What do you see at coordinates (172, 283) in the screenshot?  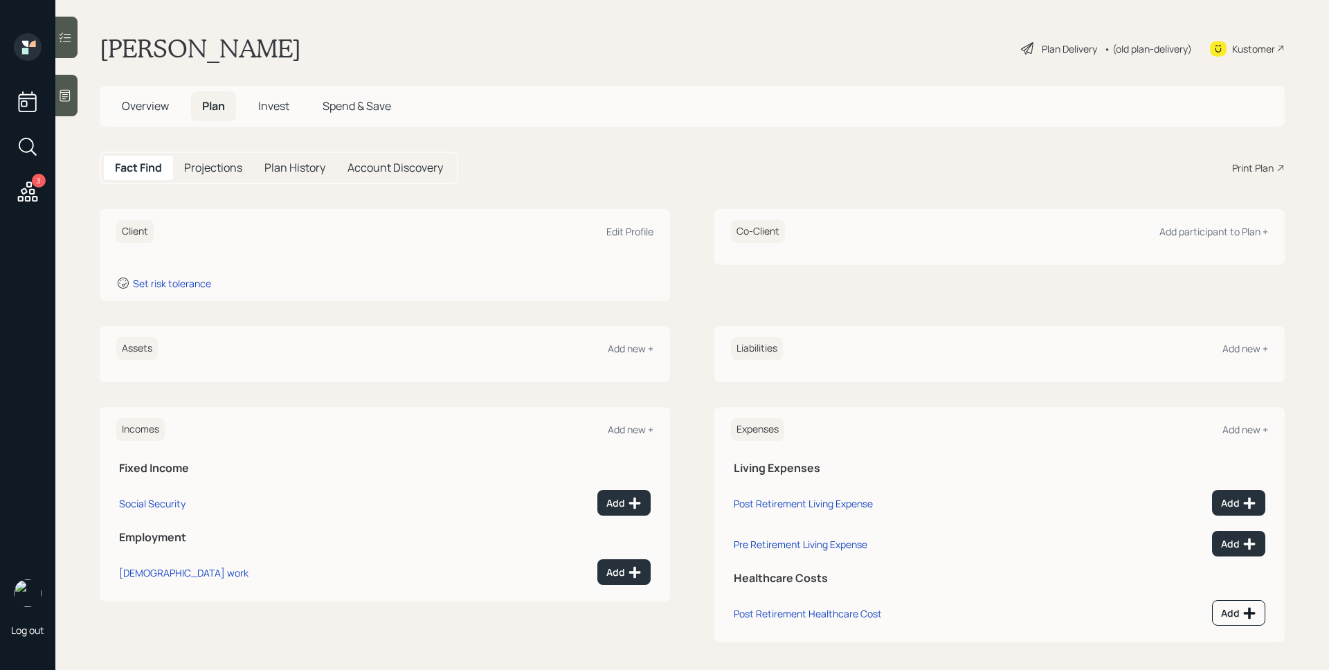 I see `div: Set risk tolerance` at bounding box center [172, 283].